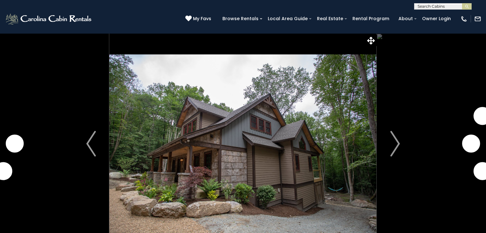 The height and width of the screenshot is (233, 486). Describe the element at coordinates (49, 19) in the screenshot. I see `img: White-1-2.png` at that location.